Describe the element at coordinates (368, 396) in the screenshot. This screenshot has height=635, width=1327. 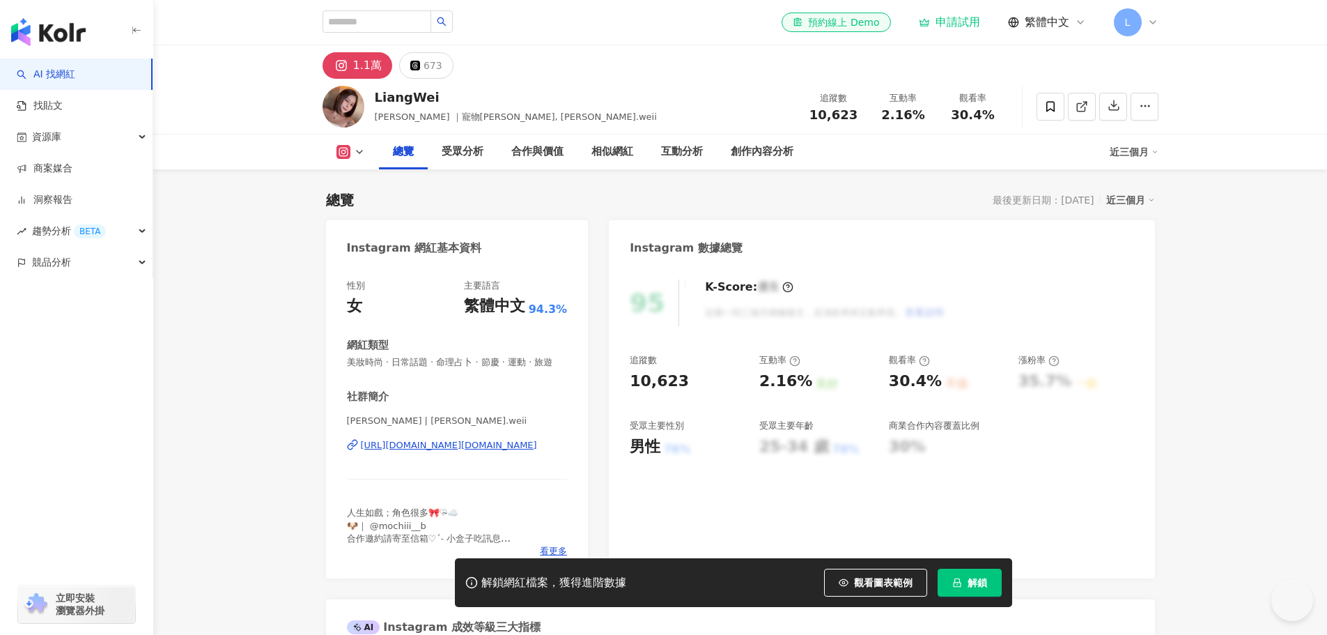
I see `div: 社群簡介` at that location.